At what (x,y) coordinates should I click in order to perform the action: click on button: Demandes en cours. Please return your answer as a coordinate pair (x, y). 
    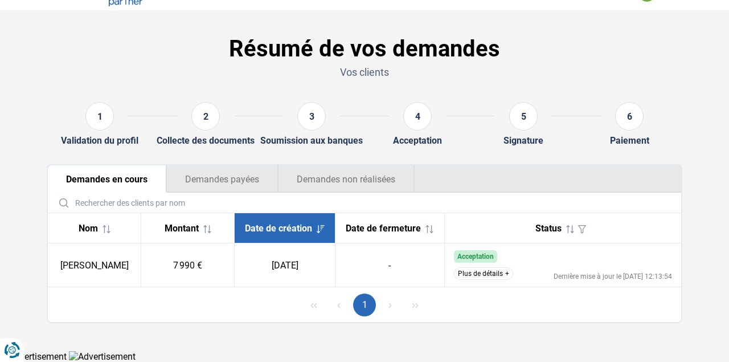
    Looking at the image, I should click on (107, 179).